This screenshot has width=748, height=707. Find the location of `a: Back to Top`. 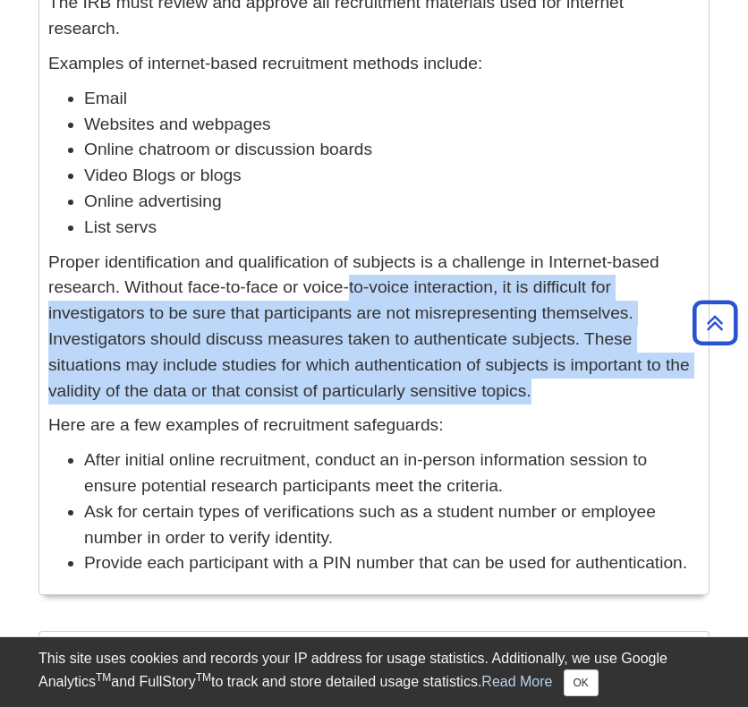

a: Back to Top is located at coordinates (715, 322).